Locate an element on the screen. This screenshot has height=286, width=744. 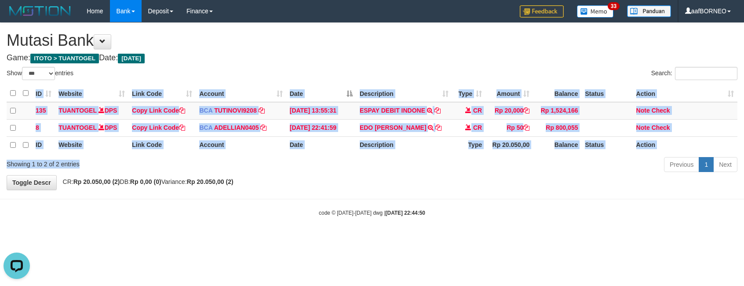
a: Copy EDO TEO SANTIAGO to clipboard is located at coordinates (438, 128).